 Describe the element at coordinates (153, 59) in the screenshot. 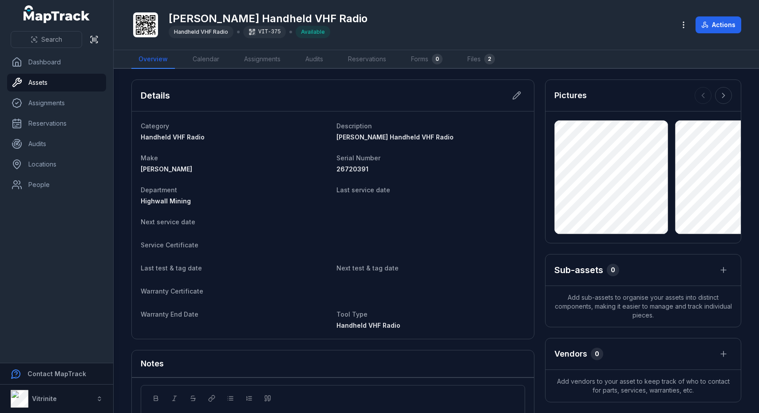

I see `a: Overview` at that location.